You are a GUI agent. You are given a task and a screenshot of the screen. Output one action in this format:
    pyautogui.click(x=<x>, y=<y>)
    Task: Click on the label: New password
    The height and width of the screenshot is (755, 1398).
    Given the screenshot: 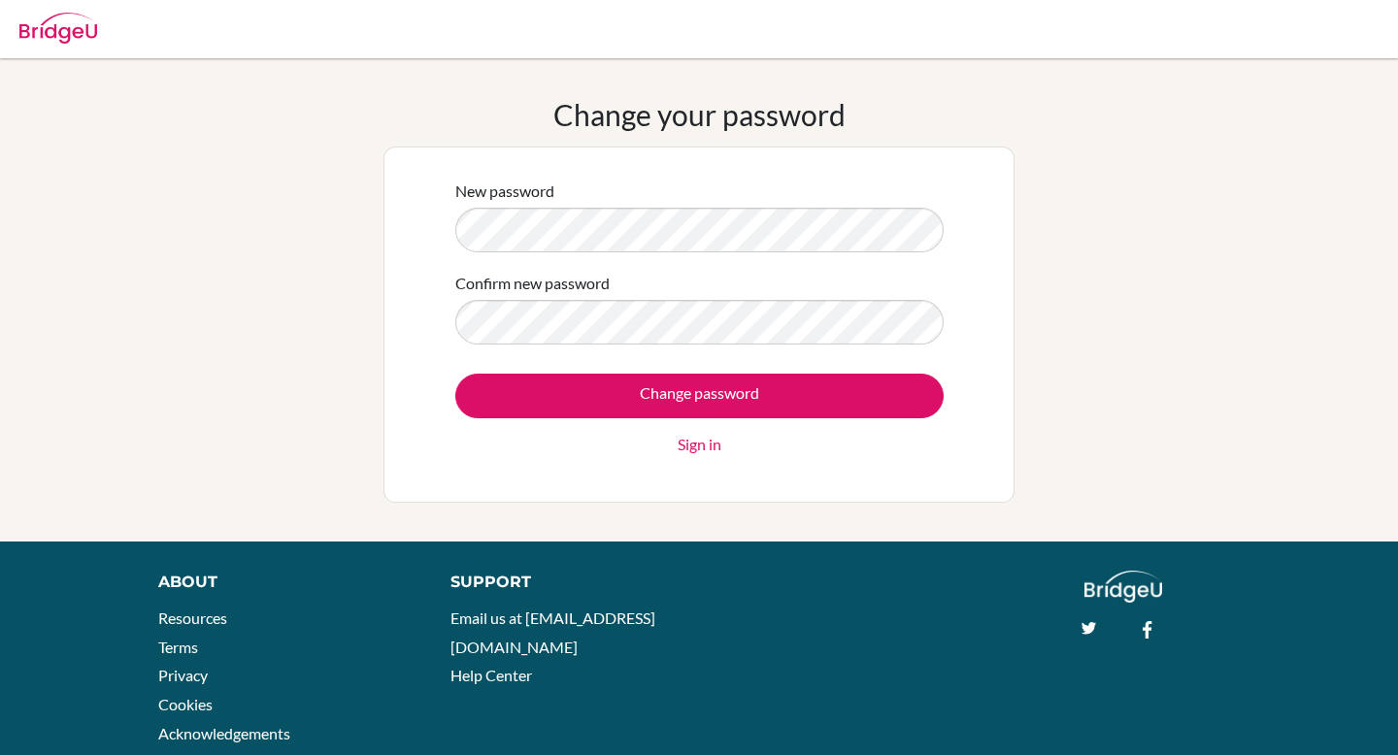 What is the action you would take?
    pyautogui.click(x=505, y=191)
    